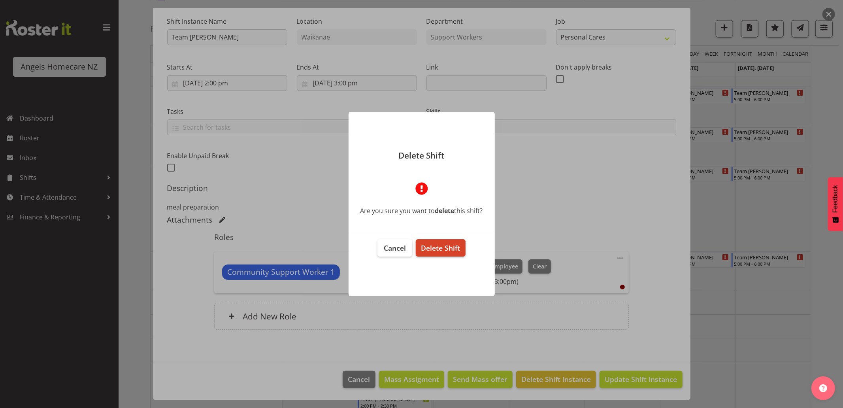 This screenshot has width=843, height=408. Describe the element at coordinates (836, 204) in the screenshot. I see `button: Feedback - Show survey` at that location.